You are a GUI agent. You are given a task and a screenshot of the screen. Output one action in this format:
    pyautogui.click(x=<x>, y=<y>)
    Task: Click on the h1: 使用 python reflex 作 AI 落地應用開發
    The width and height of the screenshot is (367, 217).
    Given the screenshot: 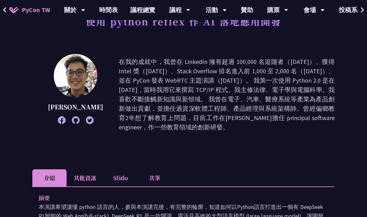 What is the action you would take?
    pyautogui.click(x=184, y=21)
    